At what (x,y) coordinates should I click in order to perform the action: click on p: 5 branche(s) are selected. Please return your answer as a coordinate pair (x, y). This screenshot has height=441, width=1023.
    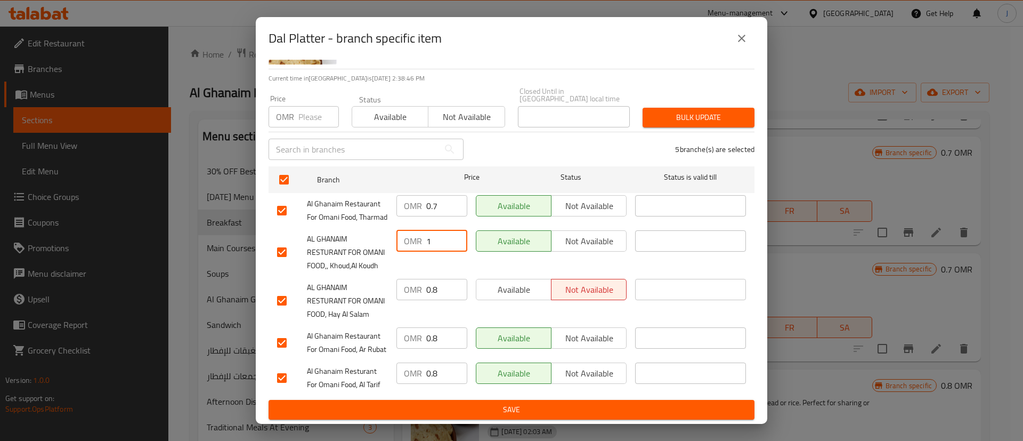
    Looking at the image, I should click on (714, 149).